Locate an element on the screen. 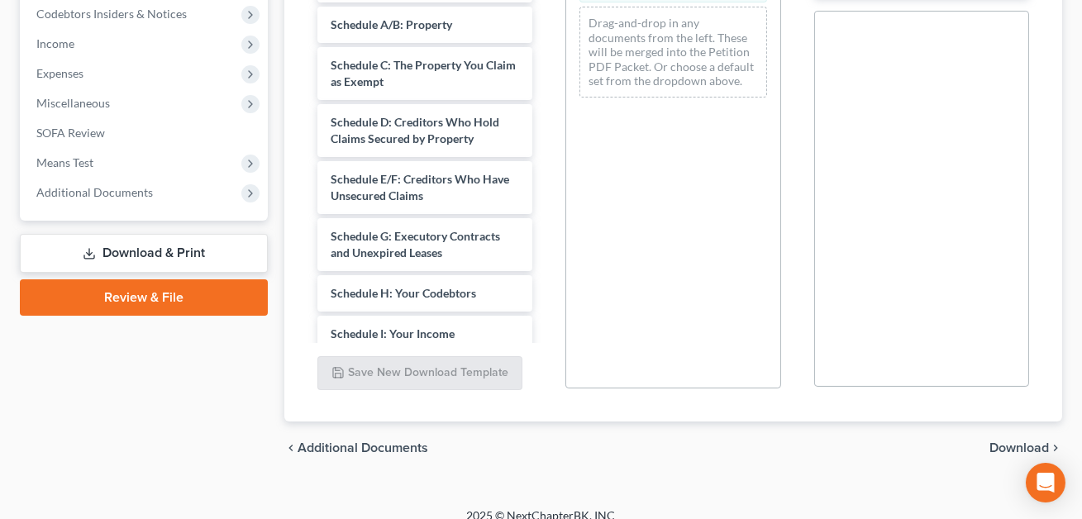  button: Save New Download Template is located at coordinates (420, 374).